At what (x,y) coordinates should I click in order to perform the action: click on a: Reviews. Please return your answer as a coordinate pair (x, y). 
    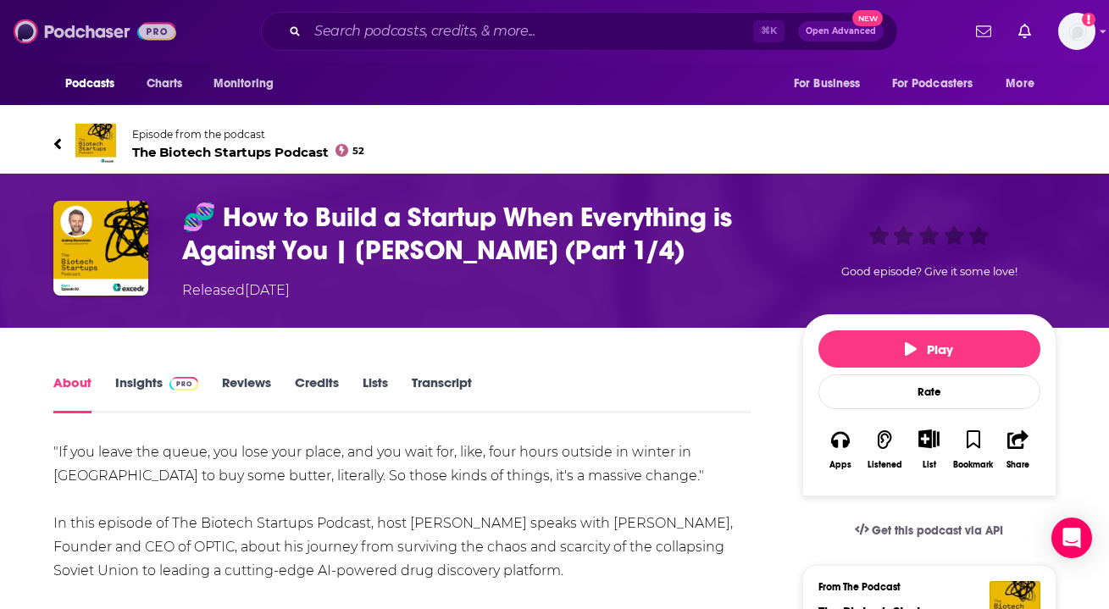
    Looking at the image, I should click on (247, 394).